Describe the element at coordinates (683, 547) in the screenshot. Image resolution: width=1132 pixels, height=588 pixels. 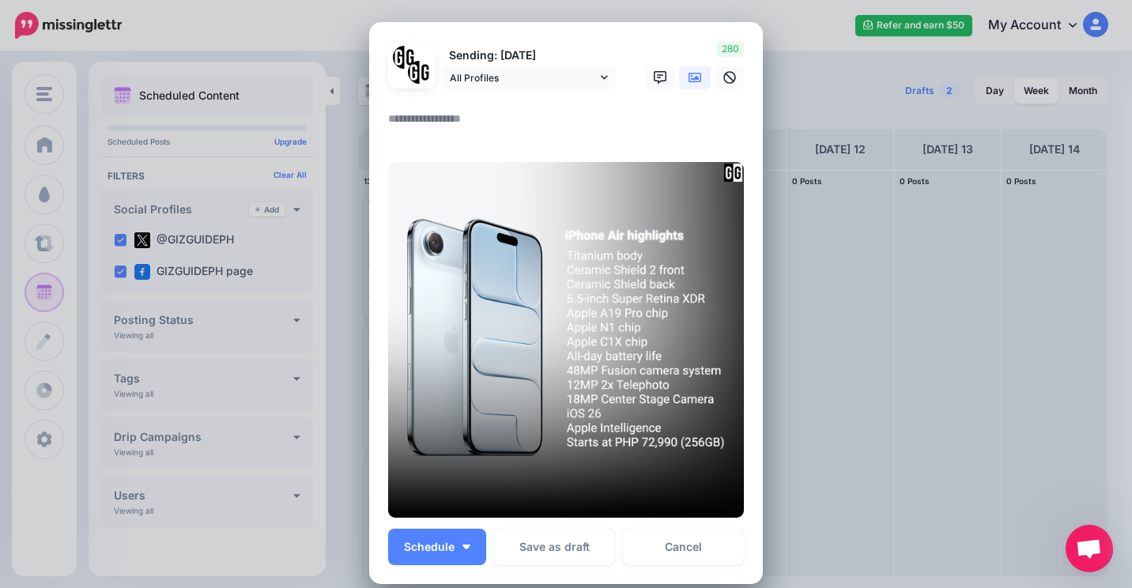
I see `a: Cancel` at that location.